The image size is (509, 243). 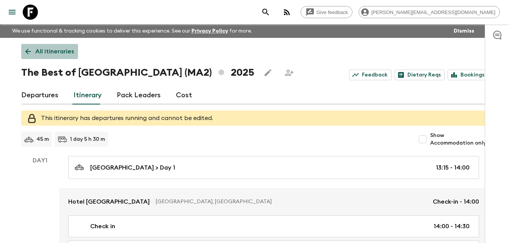 I want to click on a: Dietary Reqs, so click(x=419, y=75).